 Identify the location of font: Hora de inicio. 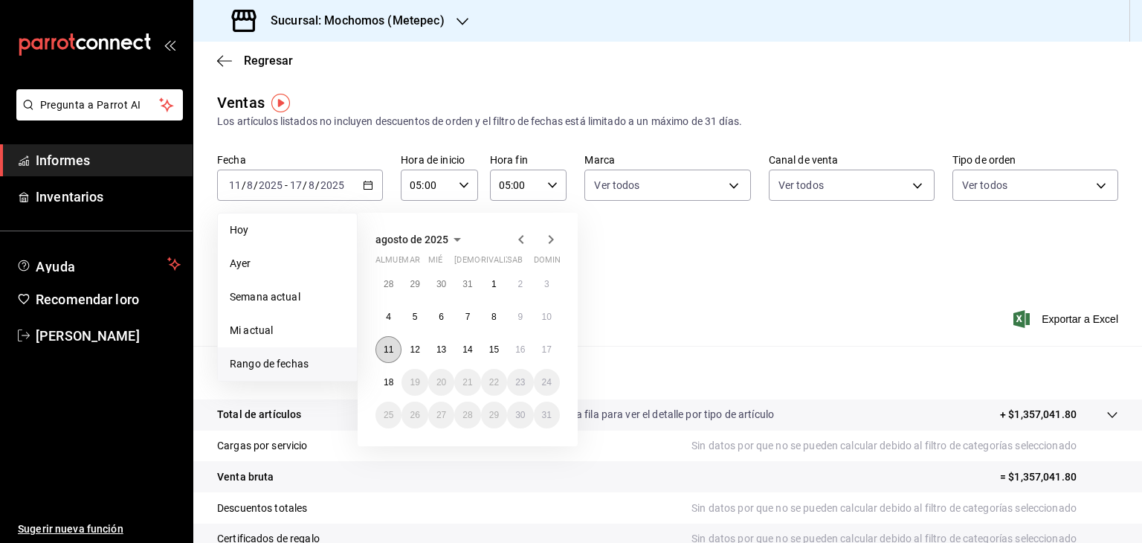
(433, 160).